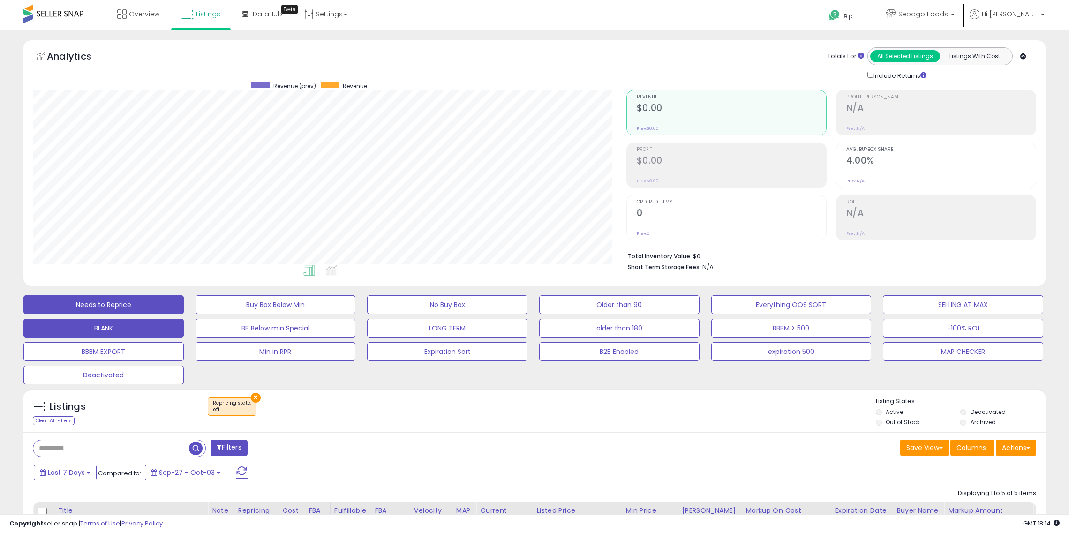  What do you see at coordinates (829, 256) in the screenshot?
I see `li: $0` at bounding box center [829, 256].